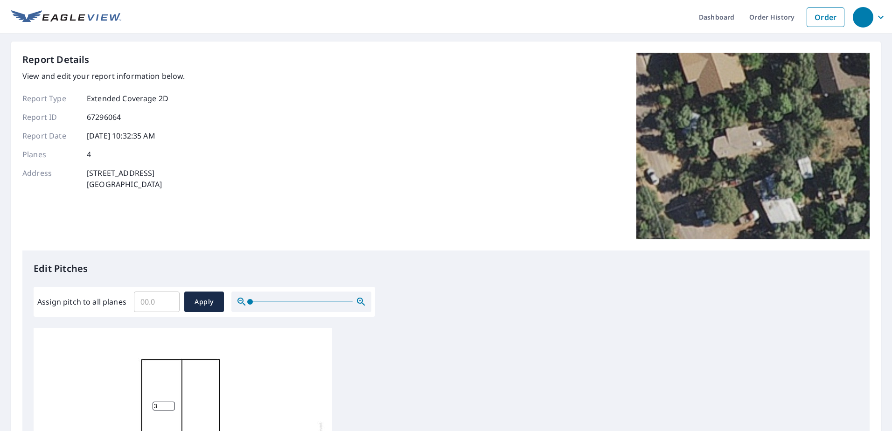 Image resolution: width=892 pixels, height=431 pixels. I want to click on button: Apply, so click(204, 302).